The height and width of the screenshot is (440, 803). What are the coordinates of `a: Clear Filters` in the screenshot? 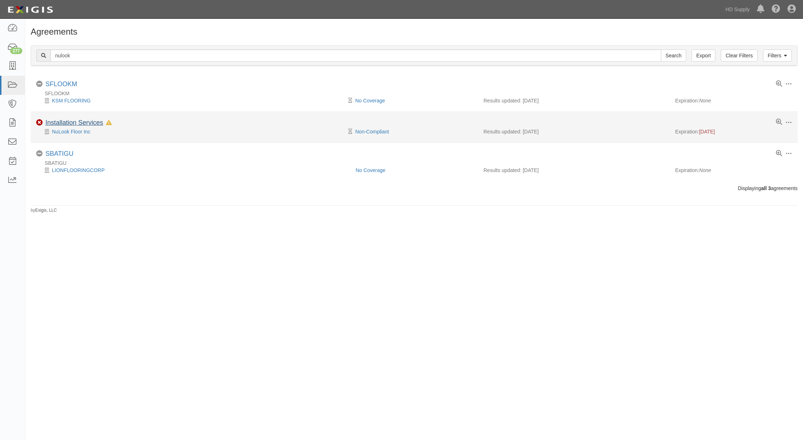 It's located at (739, 56).